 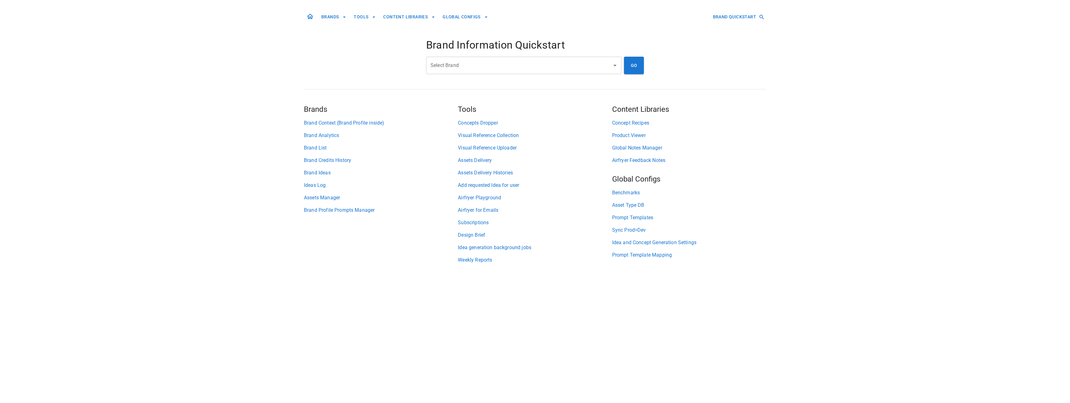 I want to click on a: Airfryer for Emails, so click(x=535, y=210).